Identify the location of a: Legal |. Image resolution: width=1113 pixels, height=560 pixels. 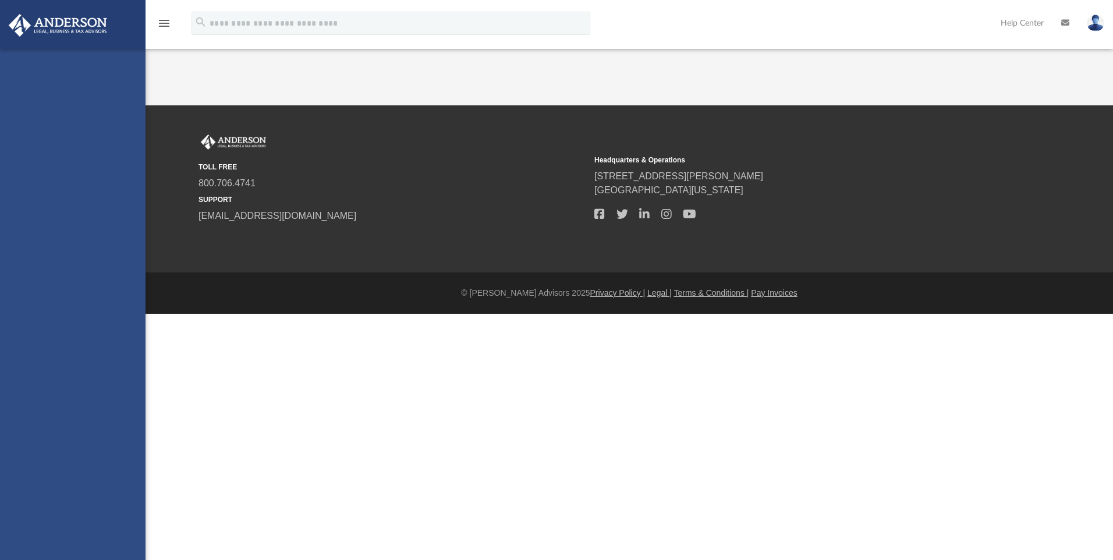
(660, 293).